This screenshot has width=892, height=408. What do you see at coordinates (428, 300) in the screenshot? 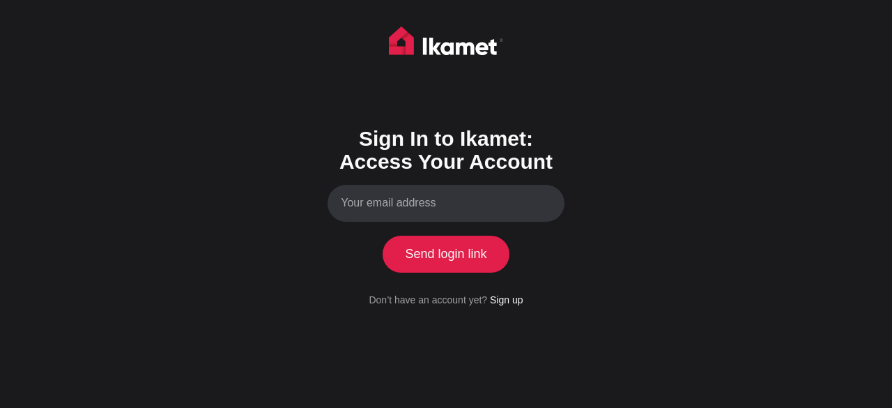
I see `span: Don’t have an account yet?` at bounding box center [428, 300].